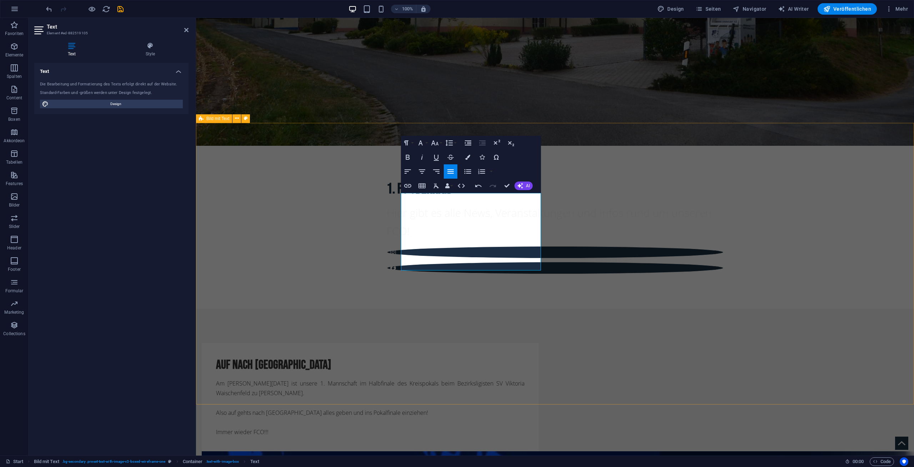 Image resolution: width=914 pixels, height=467 pixels. What do you see at coordinates (493, 186) in the screenshot?
I see `button: Wiederholen (Ctrl+Shift+Z)` at bounding box center [493, 186].